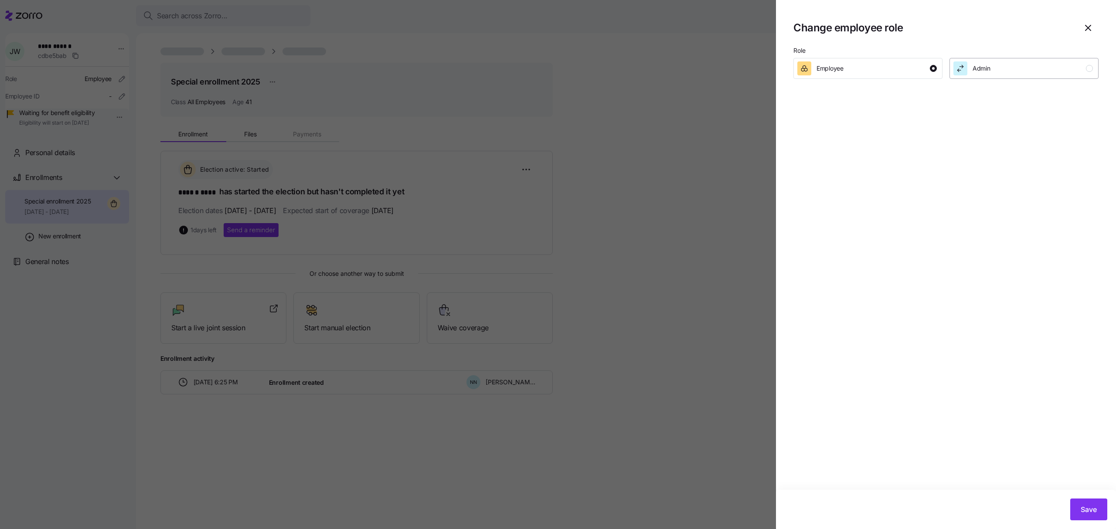 Image resolution: width=1116 pixels, height=529 pixels. Describe the element at coordinates (830, 68) in the screenshot. I see `span: Employee` at that location.